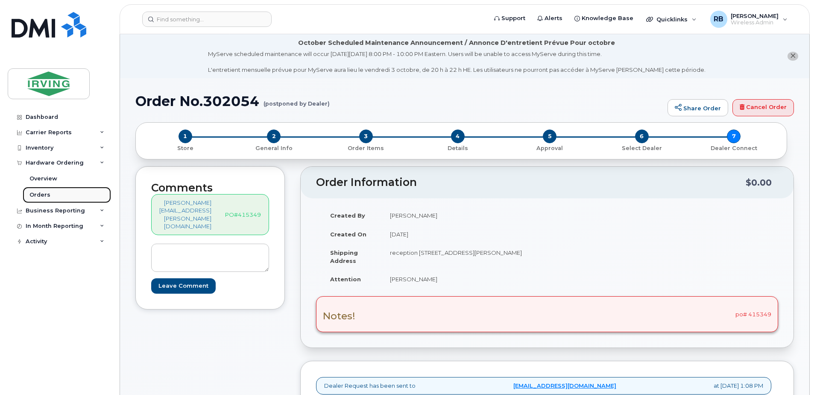 The height and width of the screenshot is (395, 814). What do you see at coordinates (457, 43) in the screenshot?
I see `div: October Scheduled Maintenance Announcement / Annonce D'entretient Prévue Pour octobre` at bounding box center [457, 43].